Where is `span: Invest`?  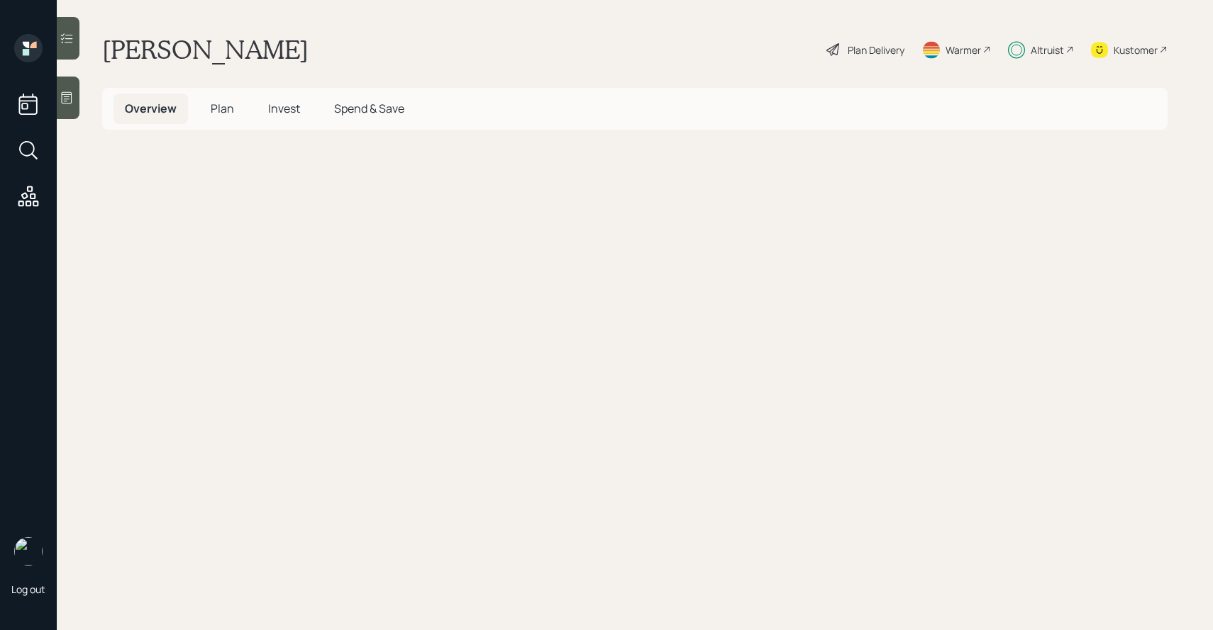
span: Invest is located at coordinates (284, 108).